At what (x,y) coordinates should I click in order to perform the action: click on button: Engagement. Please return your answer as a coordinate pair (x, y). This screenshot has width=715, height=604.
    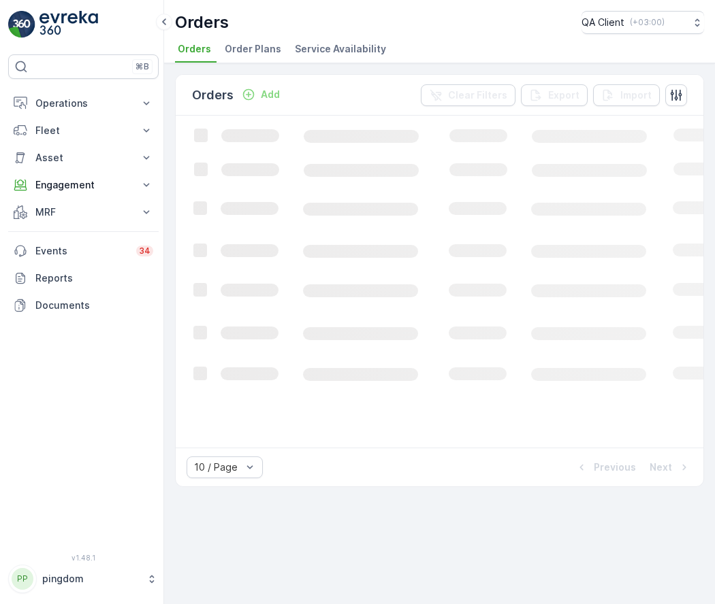
    Looking at the image, I should click on (83, 185).